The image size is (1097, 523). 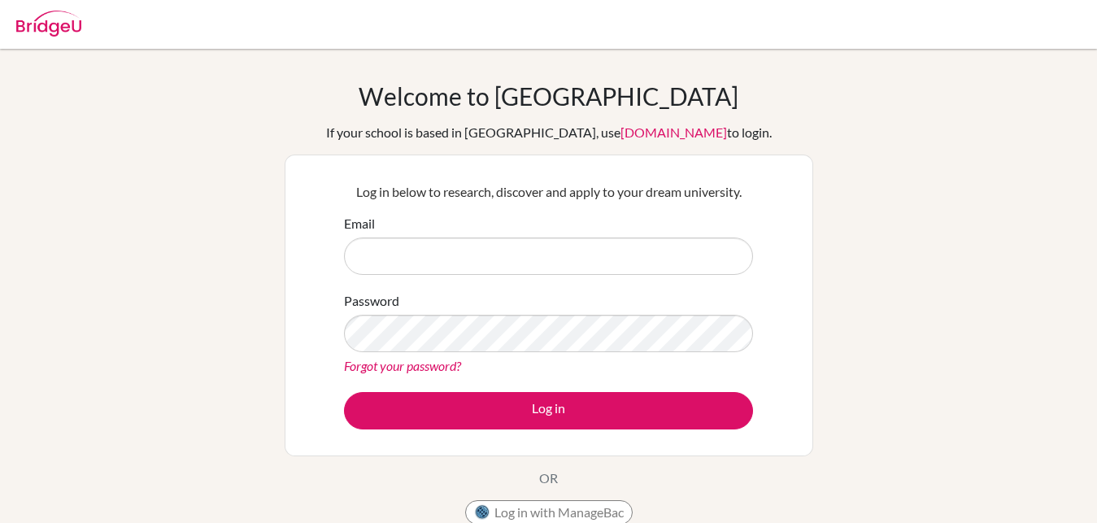 I want to click on button: Log in, so click(x=548, y=411).